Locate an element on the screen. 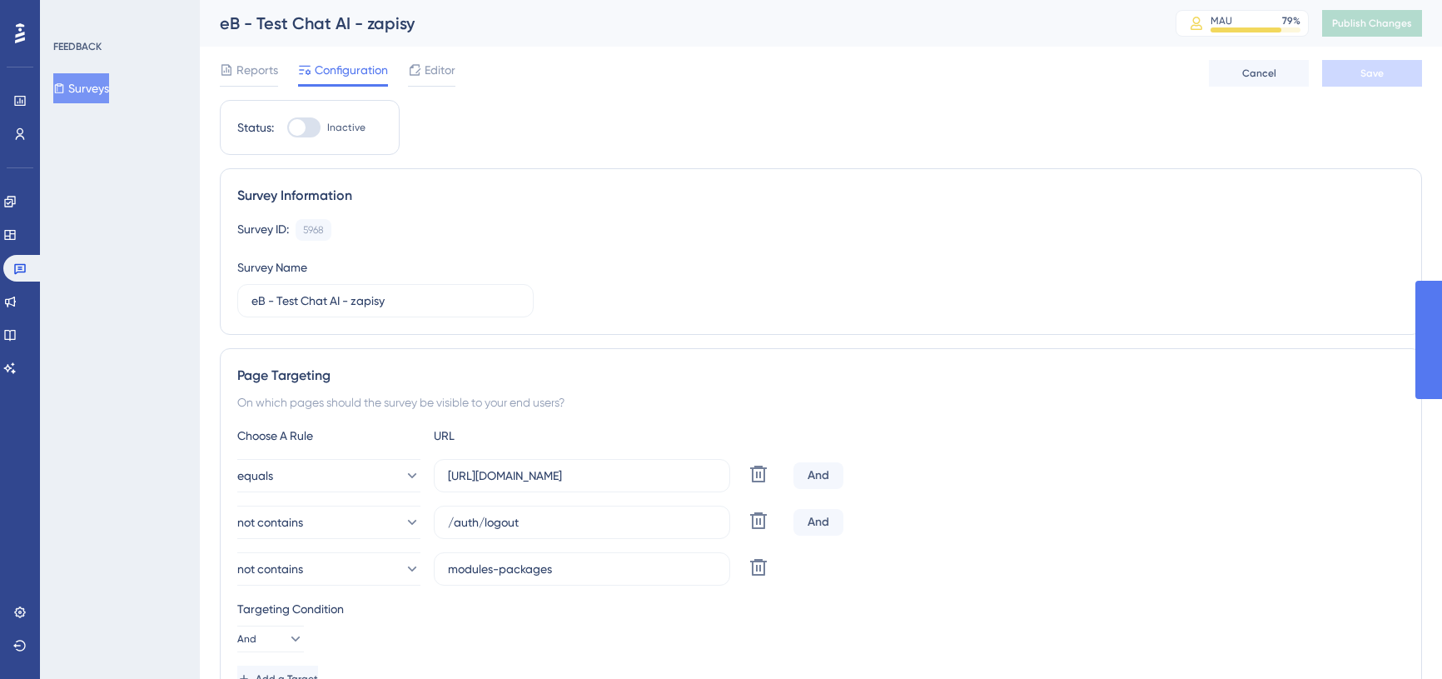 The height and width of the screenshot is (679, 1442). div: MAU is located at coordinates (1221, 21).